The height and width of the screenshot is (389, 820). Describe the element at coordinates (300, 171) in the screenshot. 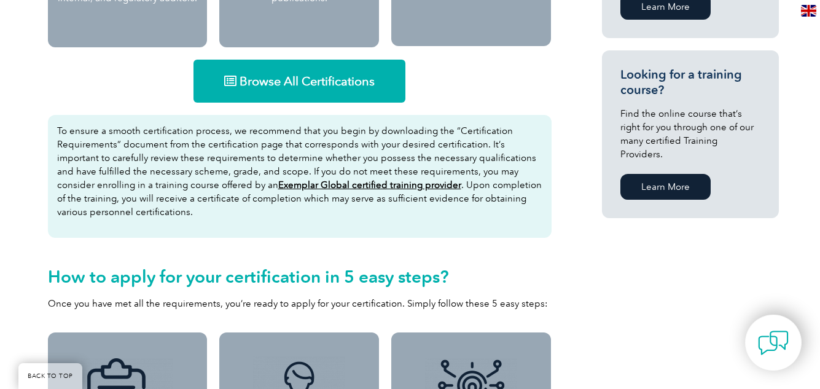

I see `p: To ensure a smooth certification process, we recommend that you begin by downloading the “Certifi...` at that location.